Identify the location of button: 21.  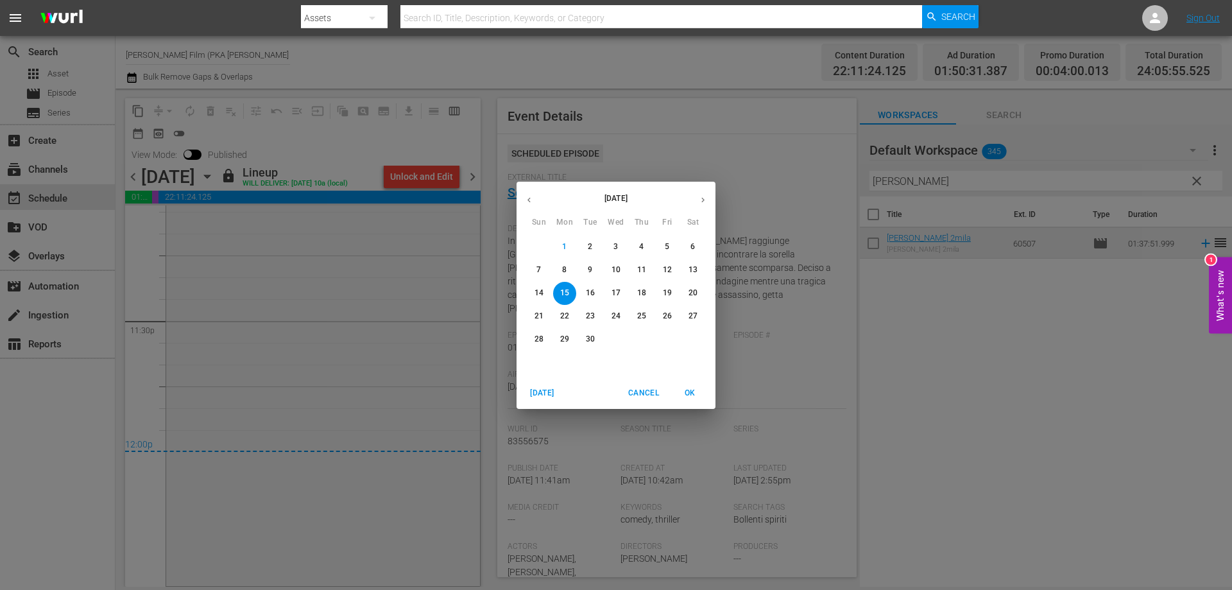
(539, 316).